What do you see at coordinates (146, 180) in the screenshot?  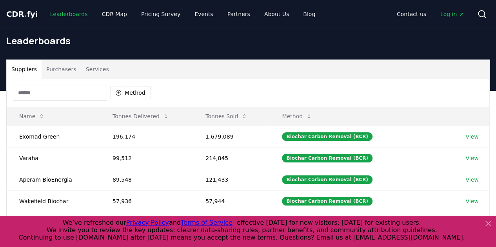 I see `td: 89,548` at bounding box center [146, 180].